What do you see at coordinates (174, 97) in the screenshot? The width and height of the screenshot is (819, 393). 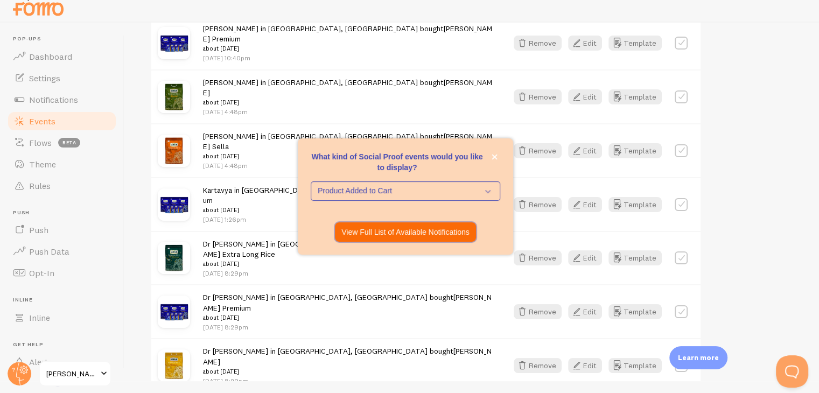 I see `img: Khichdi-front_small.jpg` at bounding box center [174, 97].